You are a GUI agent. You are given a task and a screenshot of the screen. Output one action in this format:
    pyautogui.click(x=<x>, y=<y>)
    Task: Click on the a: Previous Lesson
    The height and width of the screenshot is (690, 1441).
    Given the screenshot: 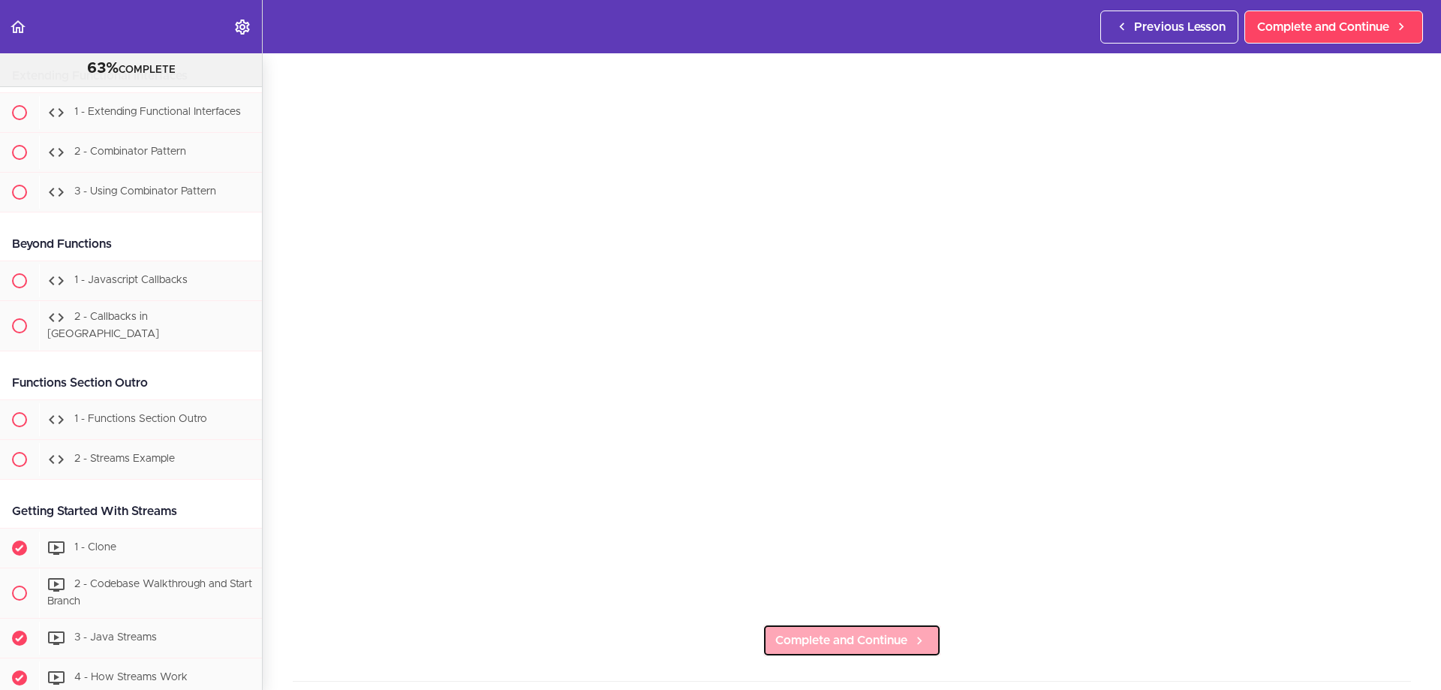 What is the action you would take?
    pyautogui.click(x=1169, y=27)
    